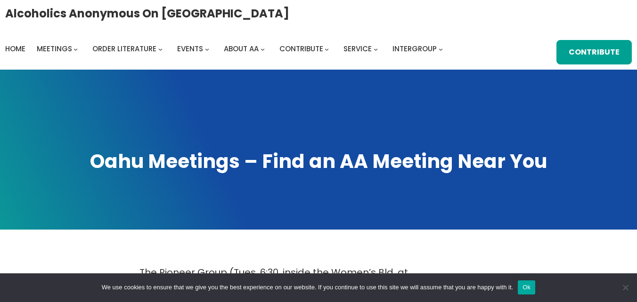 The width and height of the screenshot is (637, 302). Describe the element at coordinates (124, 49) in the screenshot. I see `span: Order Literature` at that location.